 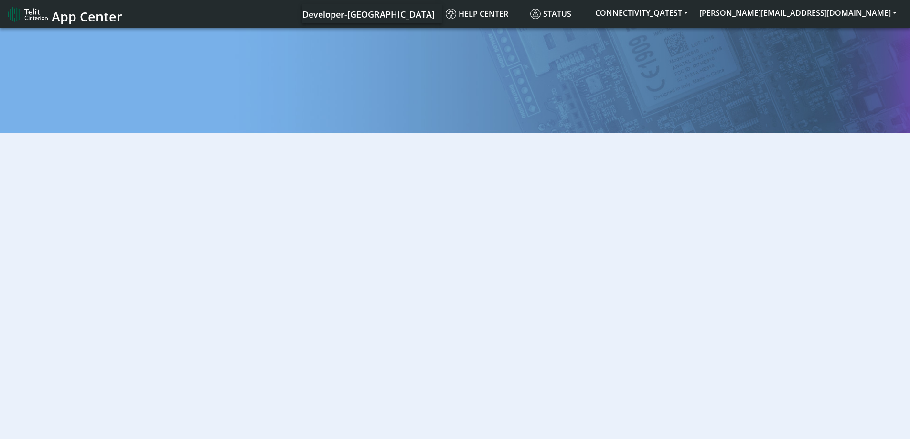 What do you see at coordinates (87, 16) in the screenshot?
I see `span: App Center` at bounding box center [87, 16].